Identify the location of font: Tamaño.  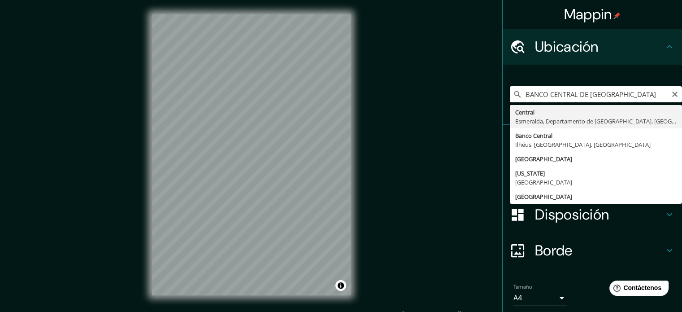
(522, 286).